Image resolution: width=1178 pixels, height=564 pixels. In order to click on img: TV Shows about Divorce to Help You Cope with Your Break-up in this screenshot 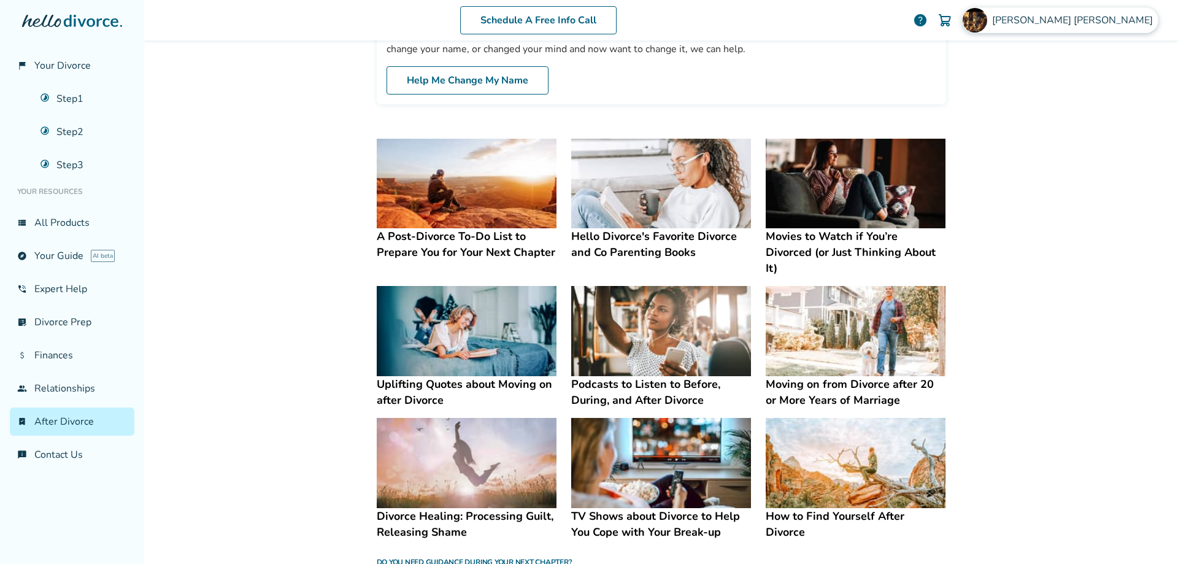, I will do `click(661, 463)`.